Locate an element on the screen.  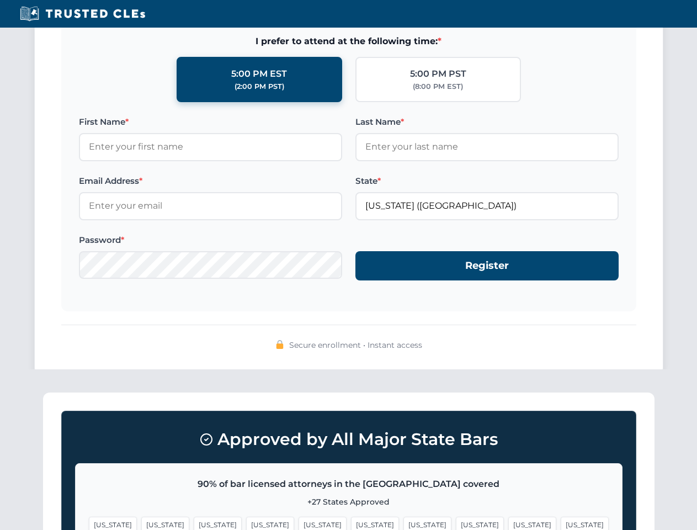
input: Enter your last name is located at coordinates (487, 147).